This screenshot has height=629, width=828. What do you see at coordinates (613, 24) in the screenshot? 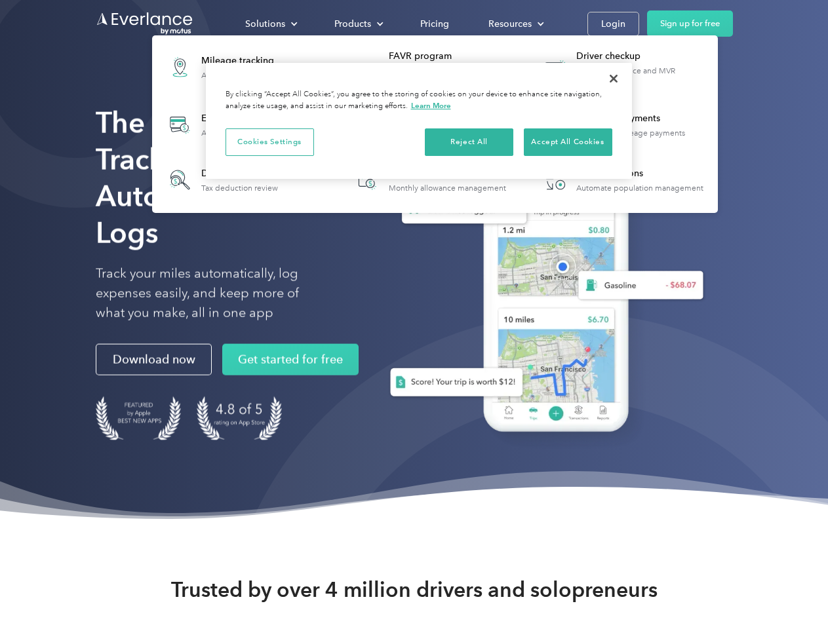
I see `div: Login` at bounding box center [613, 24].